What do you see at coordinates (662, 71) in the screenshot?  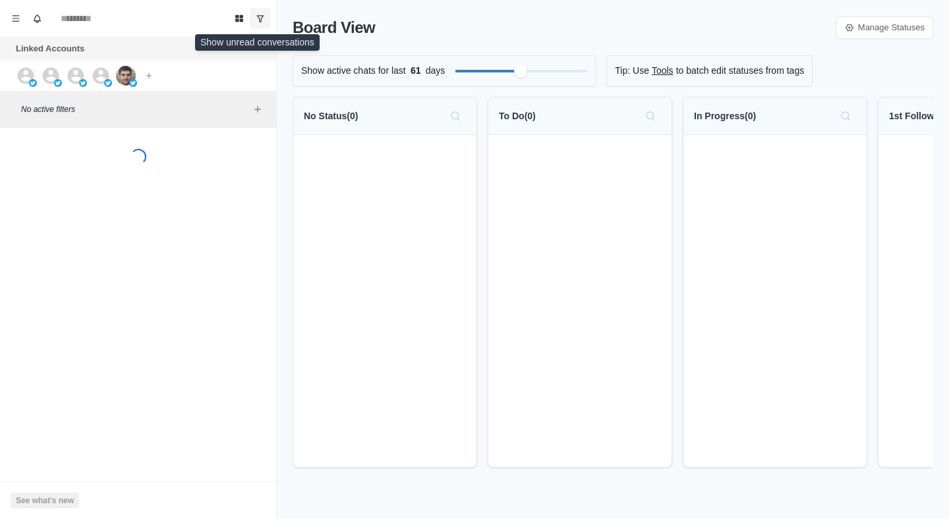 I see `a: Tools` at bounding box center [662, 71].